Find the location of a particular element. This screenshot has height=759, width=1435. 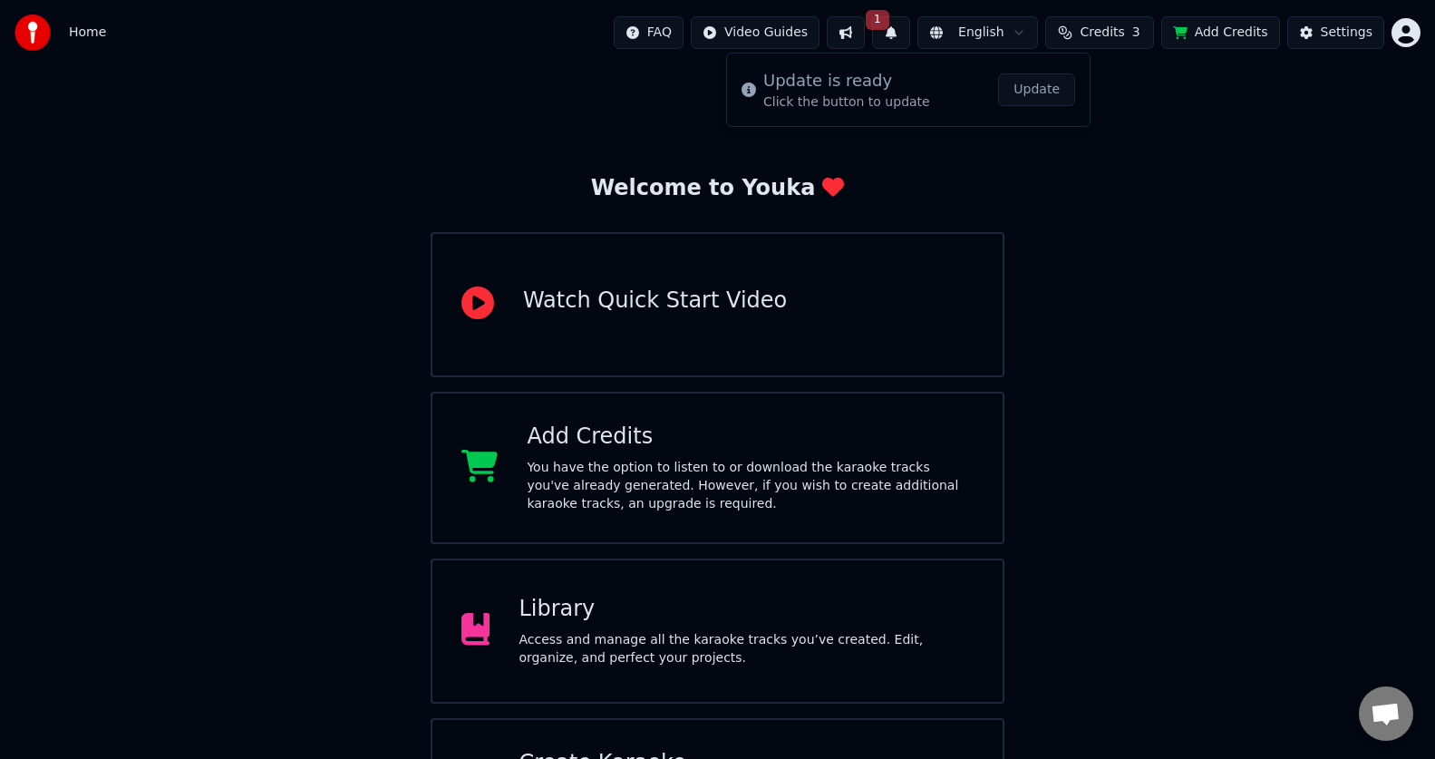

div: Welcome to Youka is located at coordinates (718, 189).